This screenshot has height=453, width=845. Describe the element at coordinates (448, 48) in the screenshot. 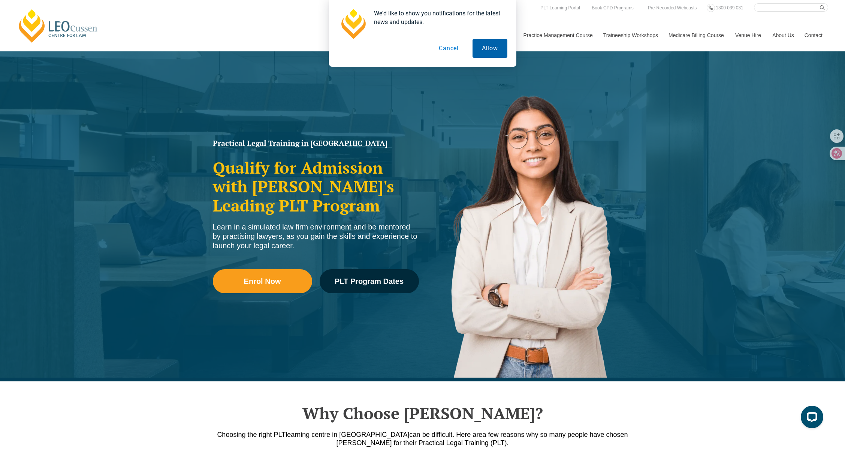

I see `button: Cancel` at that location.